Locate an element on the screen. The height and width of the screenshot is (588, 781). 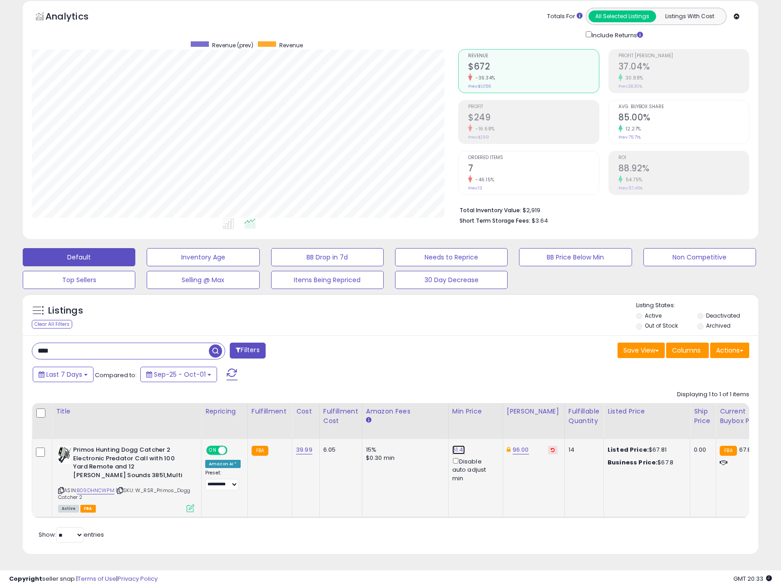
h2: $672 is located at coordinates (533, 67).